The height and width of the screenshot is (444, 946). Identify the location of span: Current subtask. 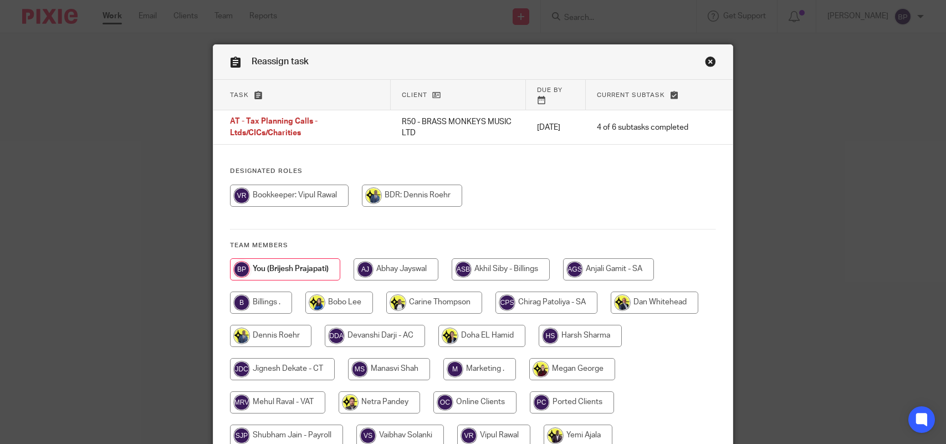
(631, 95).